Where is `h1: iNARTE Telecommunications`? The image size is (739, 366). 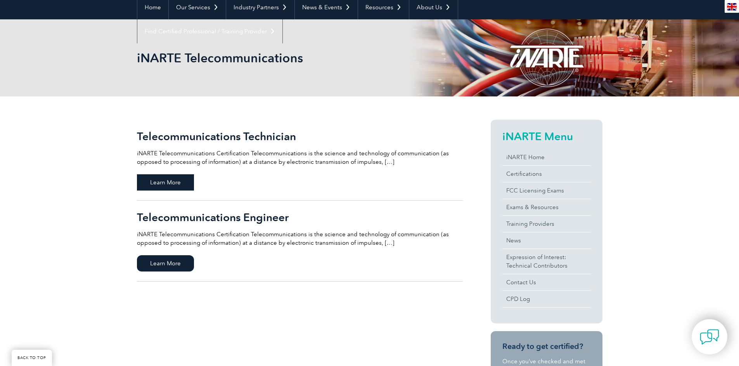 h1: iNARTE Telecommunications is located at coordinates (286, 58).